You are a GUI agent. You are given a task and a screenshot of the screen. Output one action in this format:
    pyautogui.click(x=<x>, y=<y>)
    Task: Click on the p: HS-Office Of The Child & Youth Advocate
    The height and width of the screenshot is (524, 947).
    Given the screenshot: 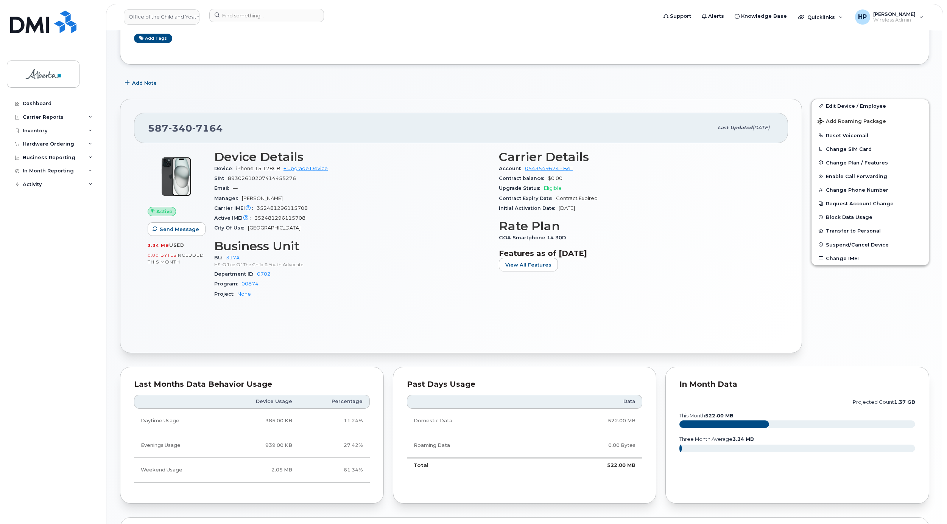 What is the action you would take?
    pyautogui.click(x=352, y=265)
    